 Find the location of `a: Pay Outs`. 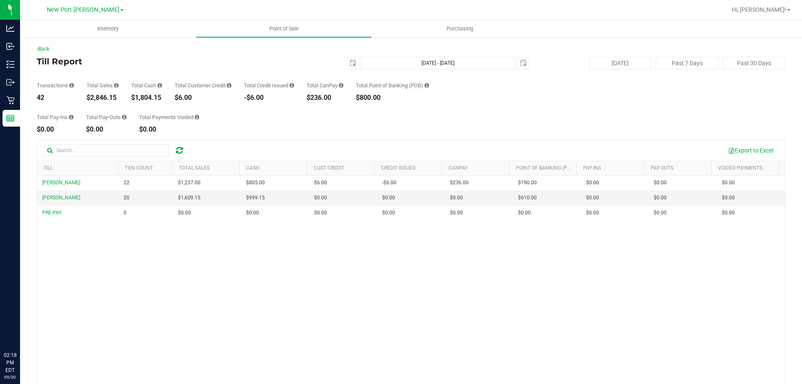

a: Pay Outs is located at coordinates (662, 168).